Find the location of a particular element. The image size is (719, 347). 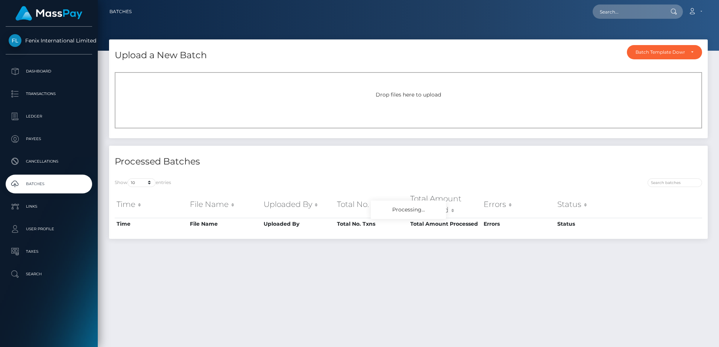

p: Dashboard is located at coordinates (49, 71).